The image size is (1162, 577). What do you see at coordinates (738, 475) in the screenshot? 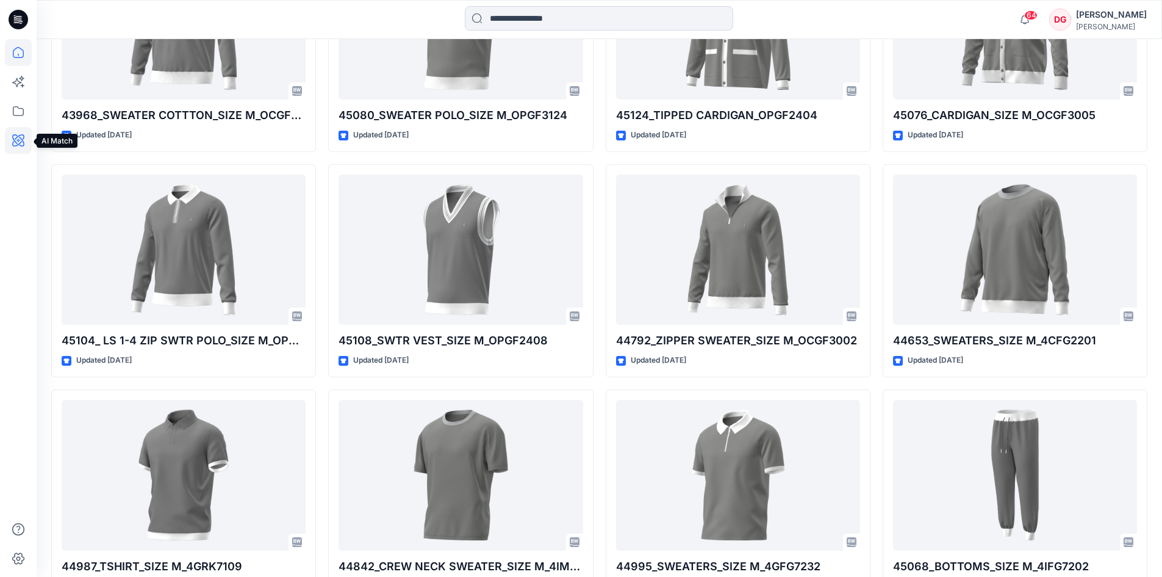
I see `a: 44995_SWEATERS_SIZE M_4GFG7232` at bounding box center [738, 475].